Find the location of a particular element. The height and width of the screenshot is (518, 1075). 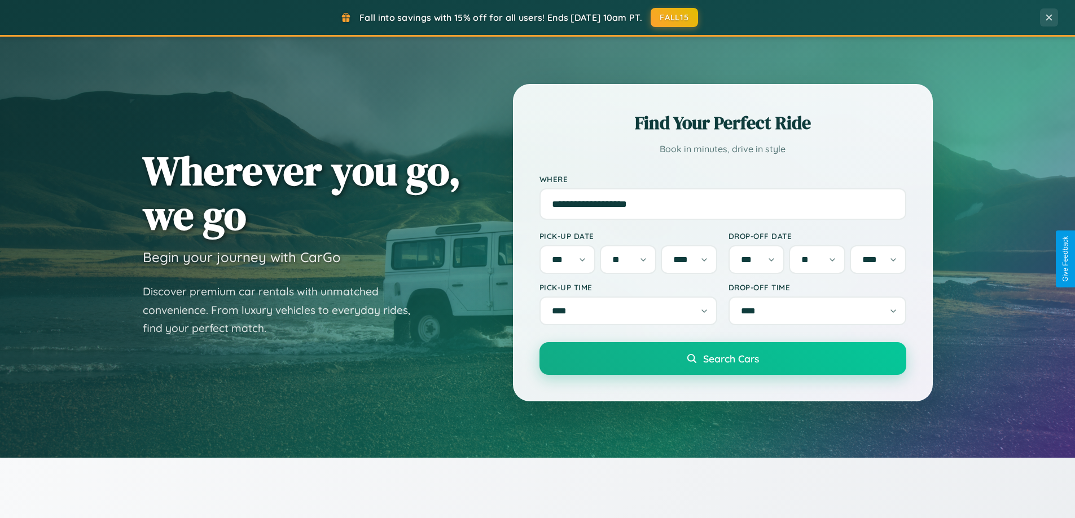

button: Search Cars is located at coordinates (723, 359).